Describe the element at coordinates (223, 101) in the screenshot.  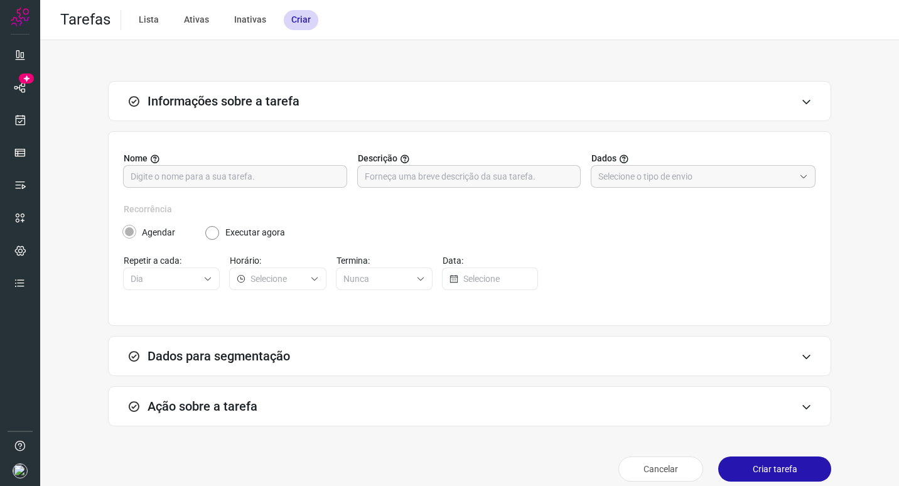
I see `h3: Informações sobre a tarefa` at that location.